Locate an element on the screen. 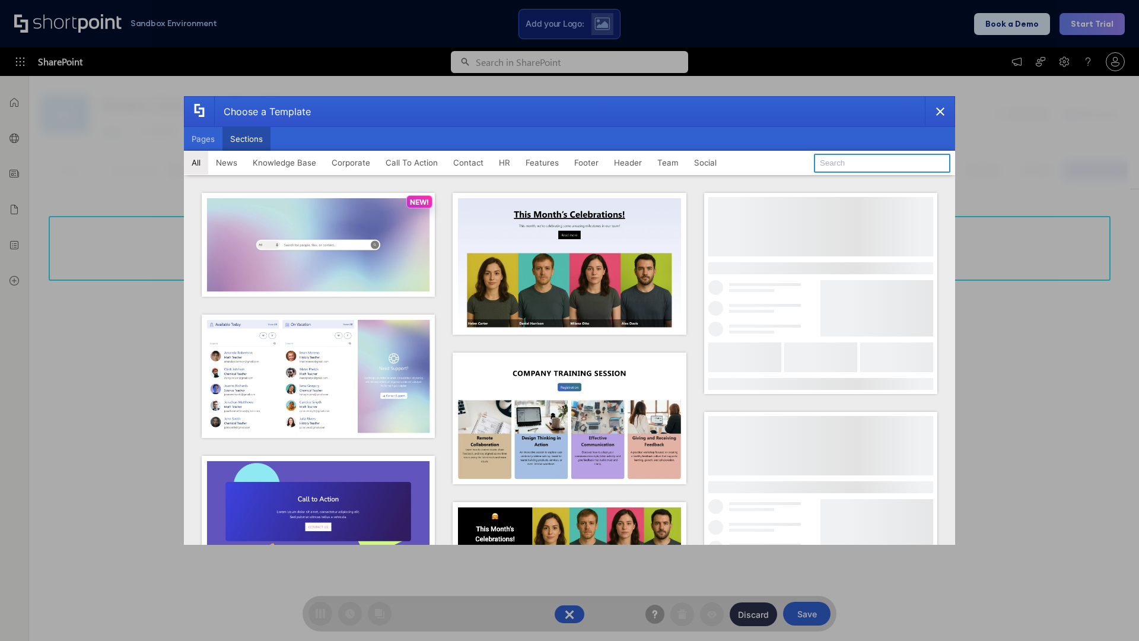 This screenshot has height=641, width=1139. button: Team is located at coordinates (668, 163).